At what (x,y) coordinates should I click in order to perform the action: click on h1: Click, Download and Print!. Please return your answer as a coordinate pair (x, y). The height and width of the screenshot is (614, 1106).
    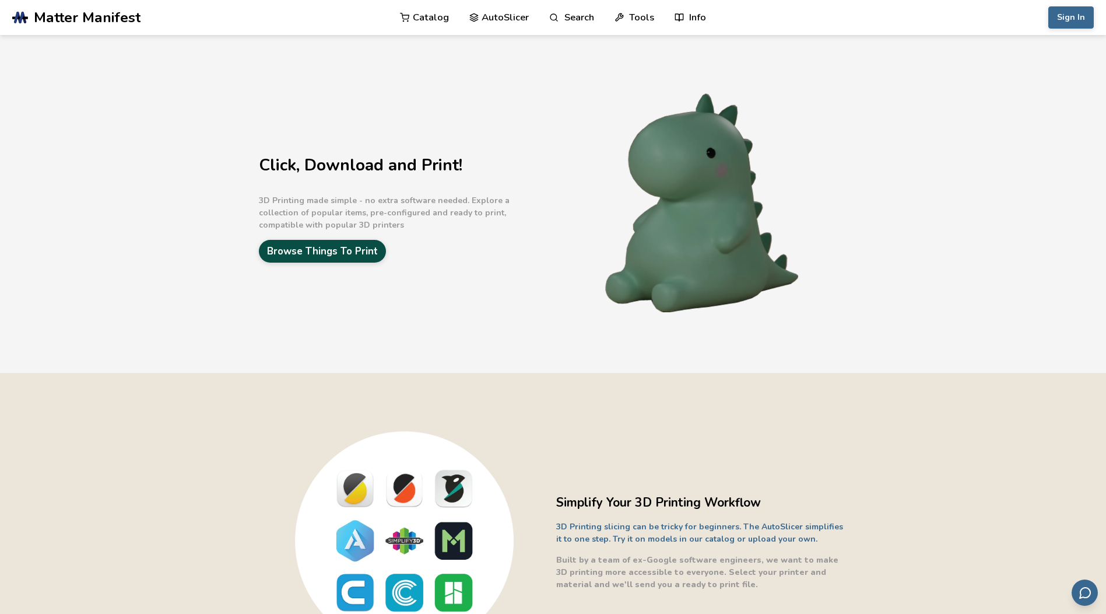
    Looking at the image, I should click on (405, 165).